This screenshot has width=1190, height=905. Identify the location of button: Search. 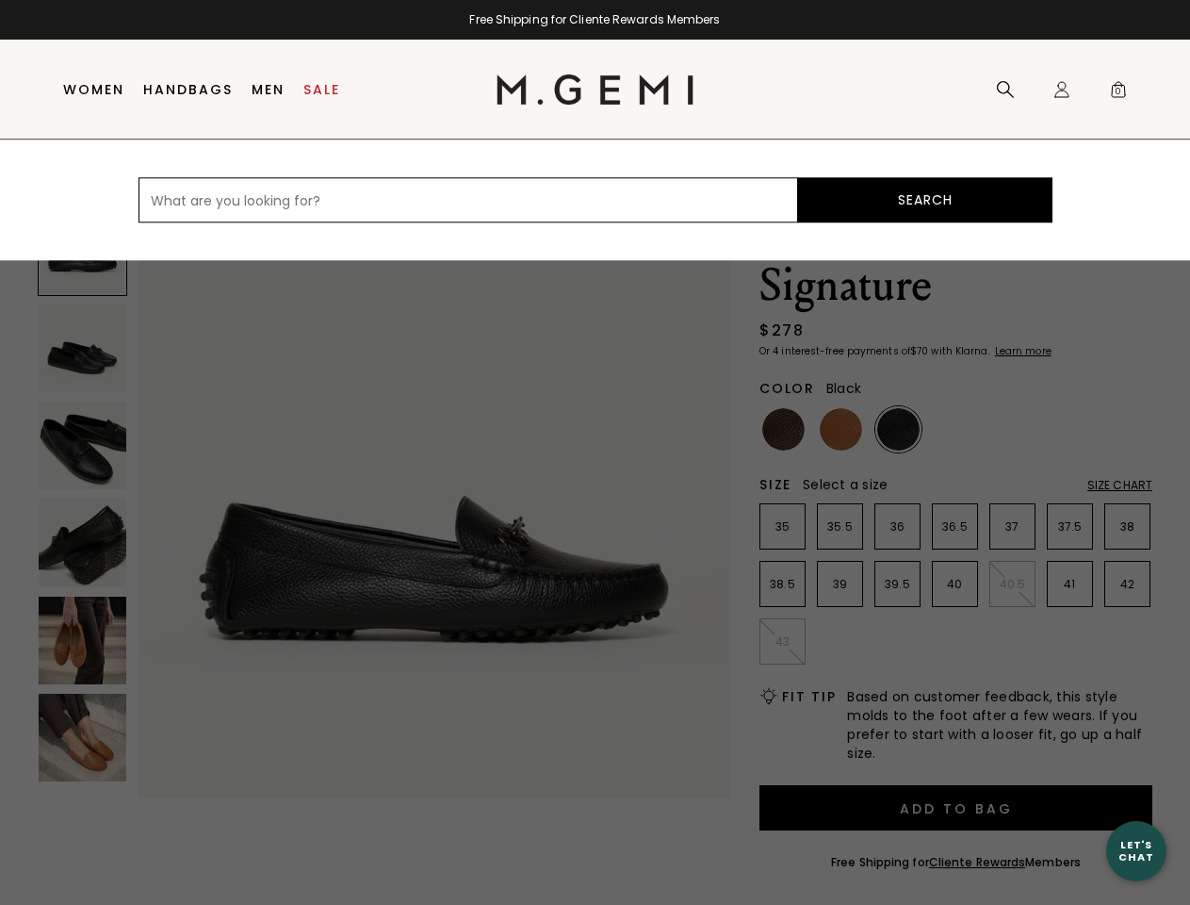
(925, 200).